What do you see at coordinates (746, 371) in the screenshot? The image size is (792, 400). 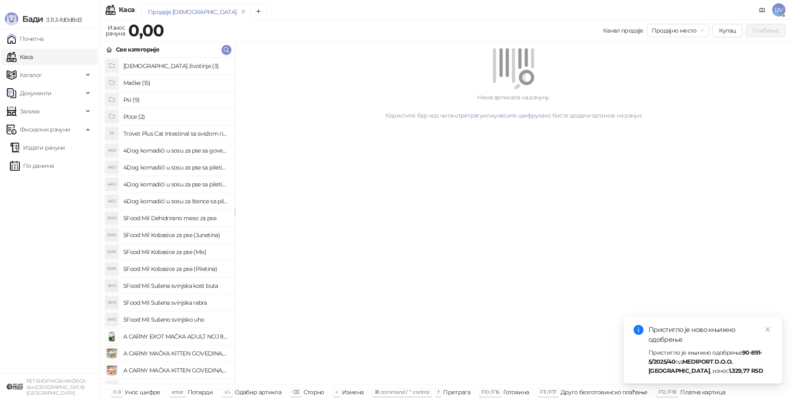 I see `strong: 1.329,77 RSD` at bounding box center [746, 371].